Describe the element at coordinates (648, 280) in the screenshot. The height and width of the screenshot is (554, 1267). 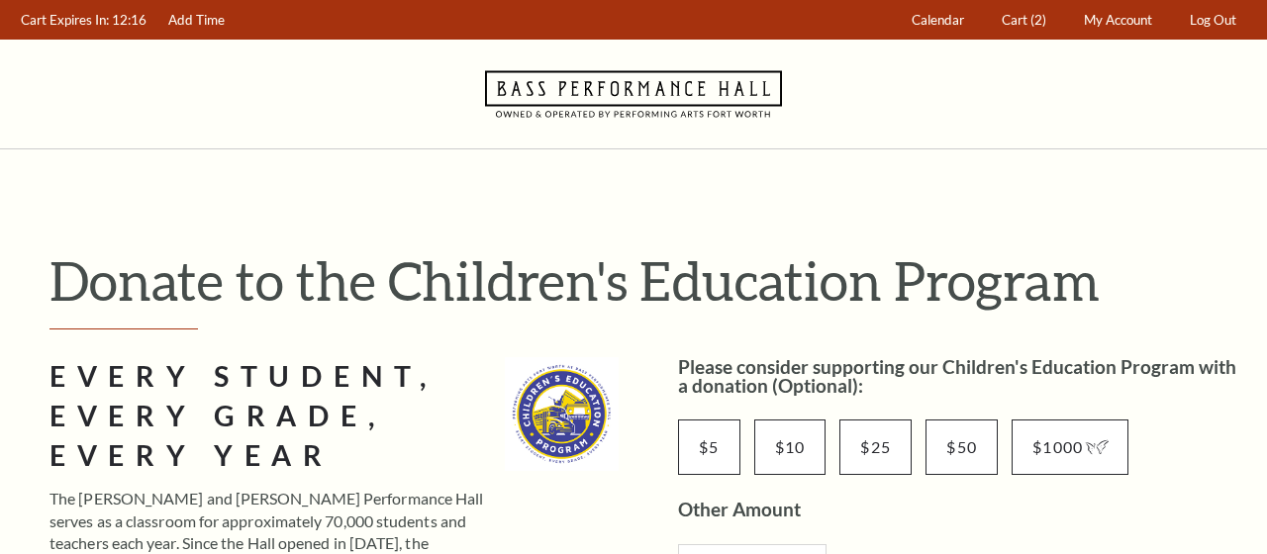
I see `h1: Donate to the Children's Education Program` at that location.